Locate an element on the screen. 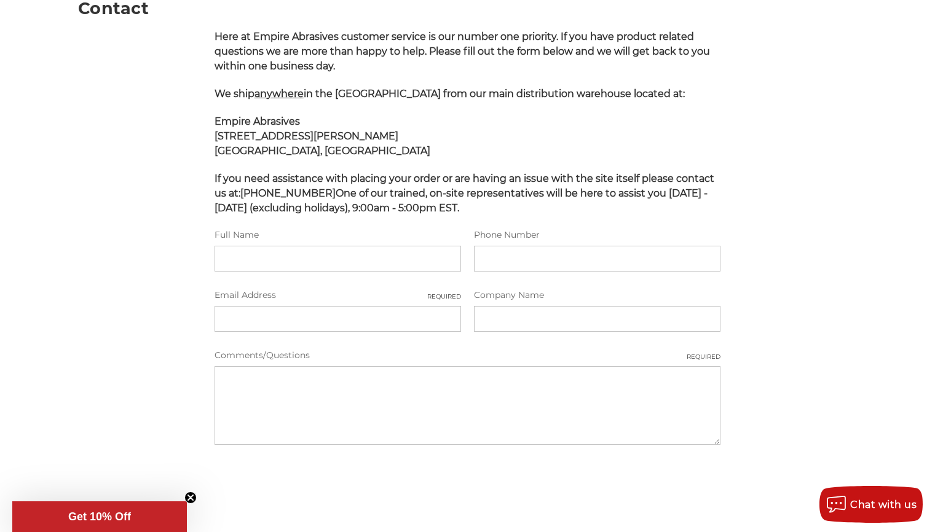  span: anywhere is located at coordinates (279, 93).